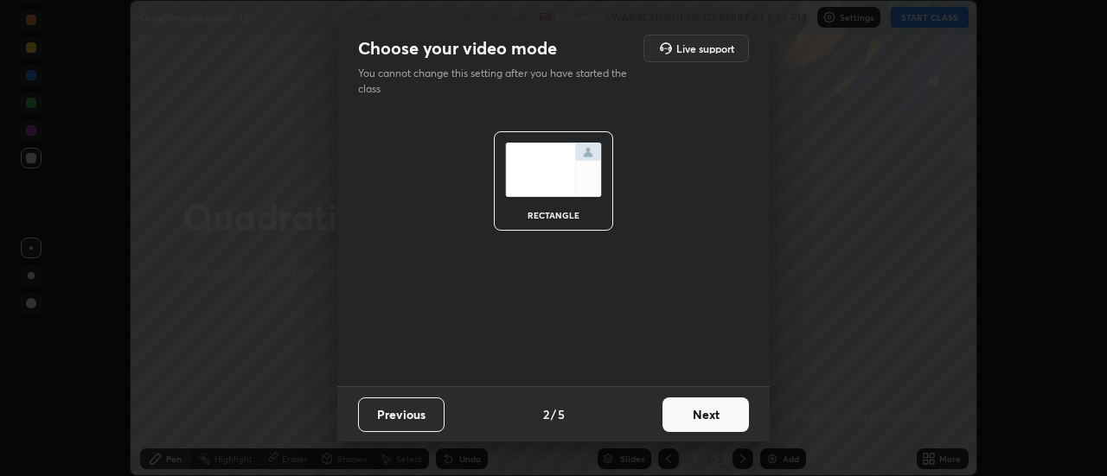 This screenshot has width=1107, height=476. Describe the element at coordinates (561, 414) in the screenshot. I see `h4: 5` at that location.